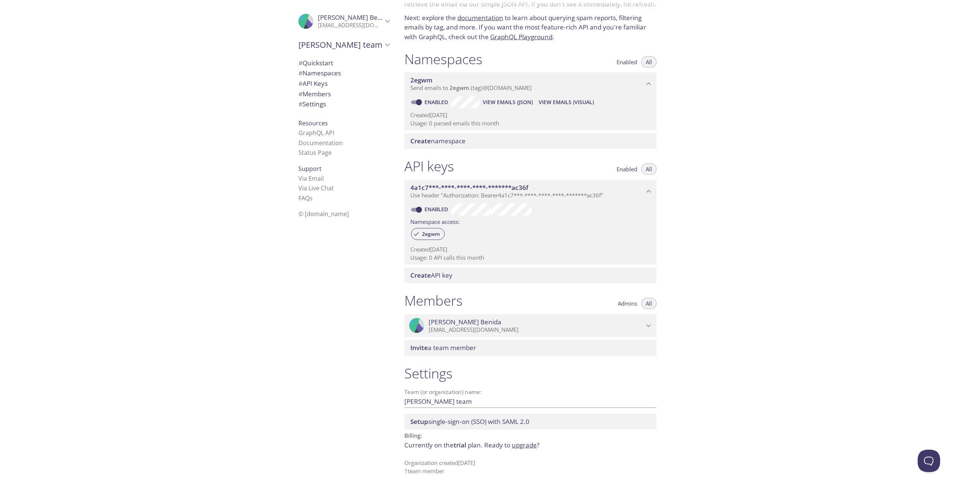 This screenshot has height=487, width=955. I want to click on div: 2egwm, so click(428, 234).